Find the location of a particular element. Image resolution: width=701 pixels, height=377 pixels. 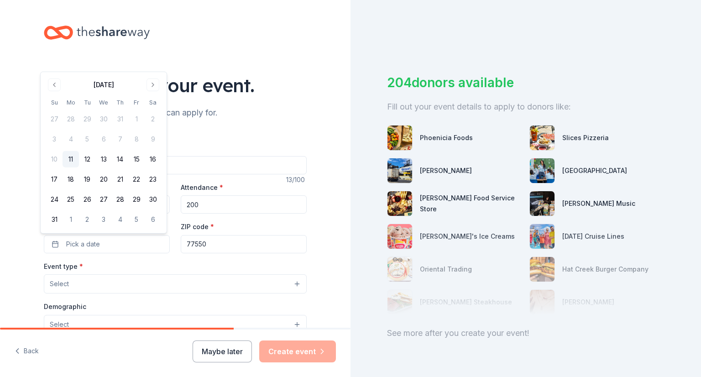

button: 4 is located at coordinates (120, 220).